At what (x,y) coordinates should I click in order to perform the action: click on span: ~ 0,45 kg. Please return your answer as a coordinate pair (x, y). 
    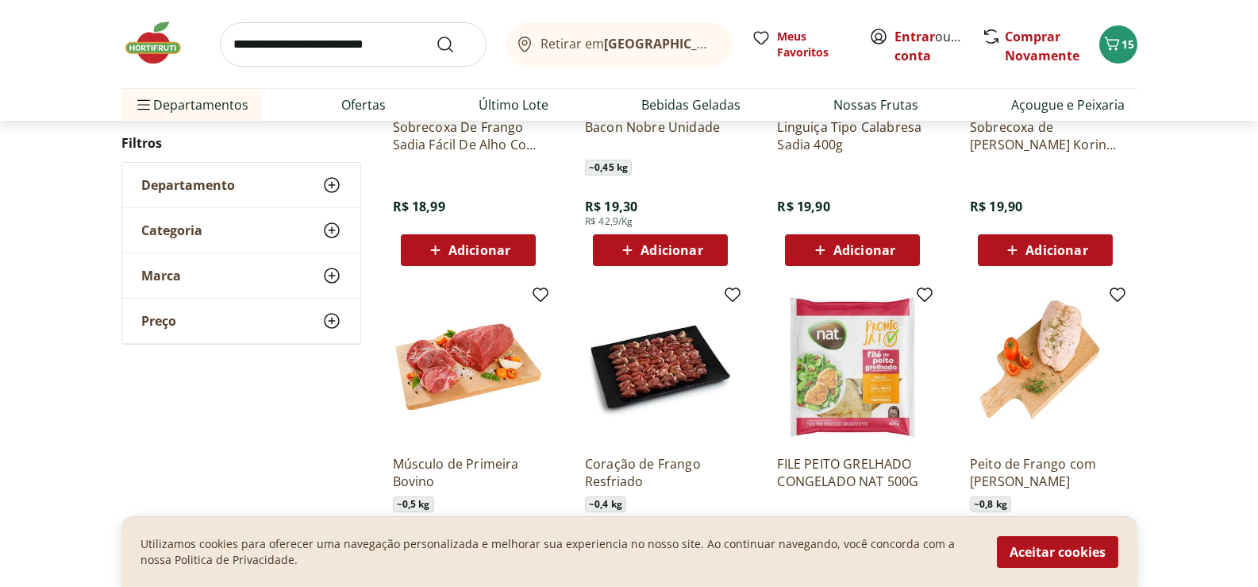
    Looking at the image, I should click on (608, 167).